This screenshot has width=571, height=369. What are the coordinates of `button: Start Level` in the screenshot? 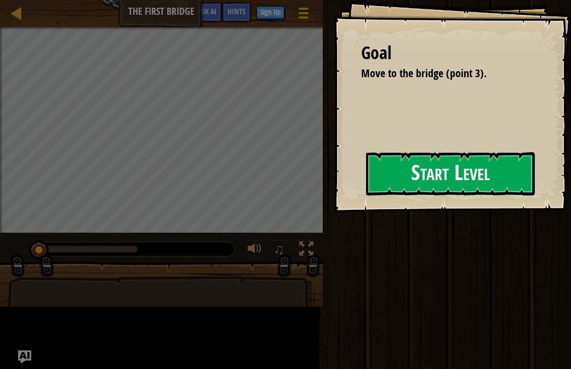 It's located at (450, 174).